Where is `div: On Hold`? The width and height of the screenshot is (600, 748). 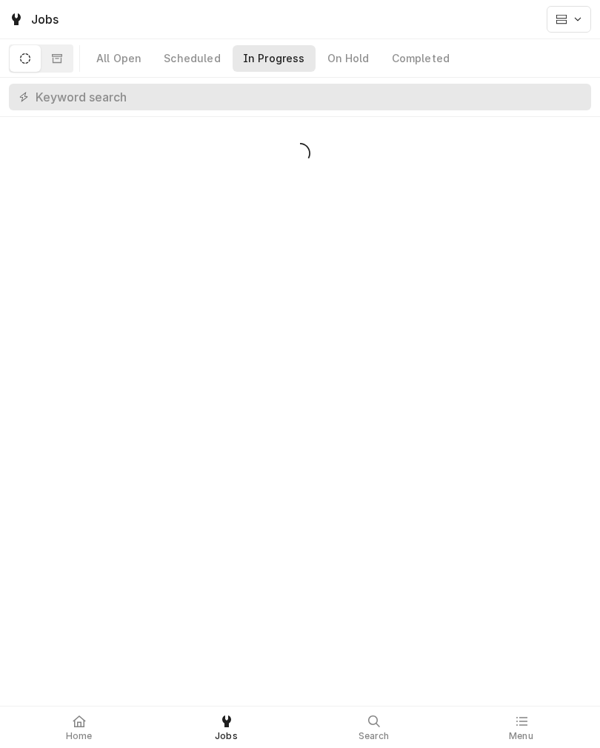 div: On Hold is located at coordinates (348, 59).